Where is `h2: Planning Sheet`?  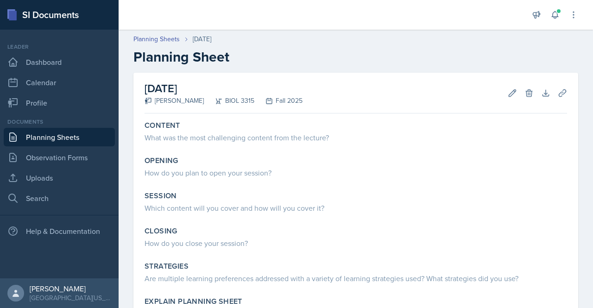
h2: Planning Sheet is located at coordinates (356, 57).